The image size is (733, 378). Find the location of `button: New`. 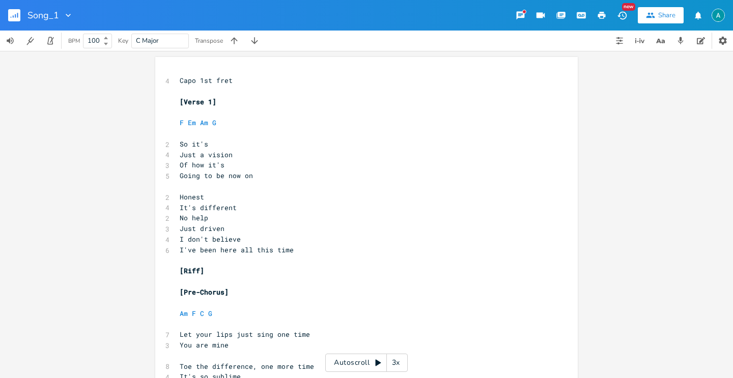

button: New is located at coordinates (622, 15).